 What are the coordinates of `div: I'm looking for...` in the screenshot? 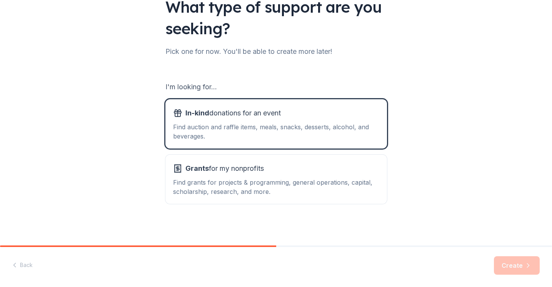 It's located at (276, 87).